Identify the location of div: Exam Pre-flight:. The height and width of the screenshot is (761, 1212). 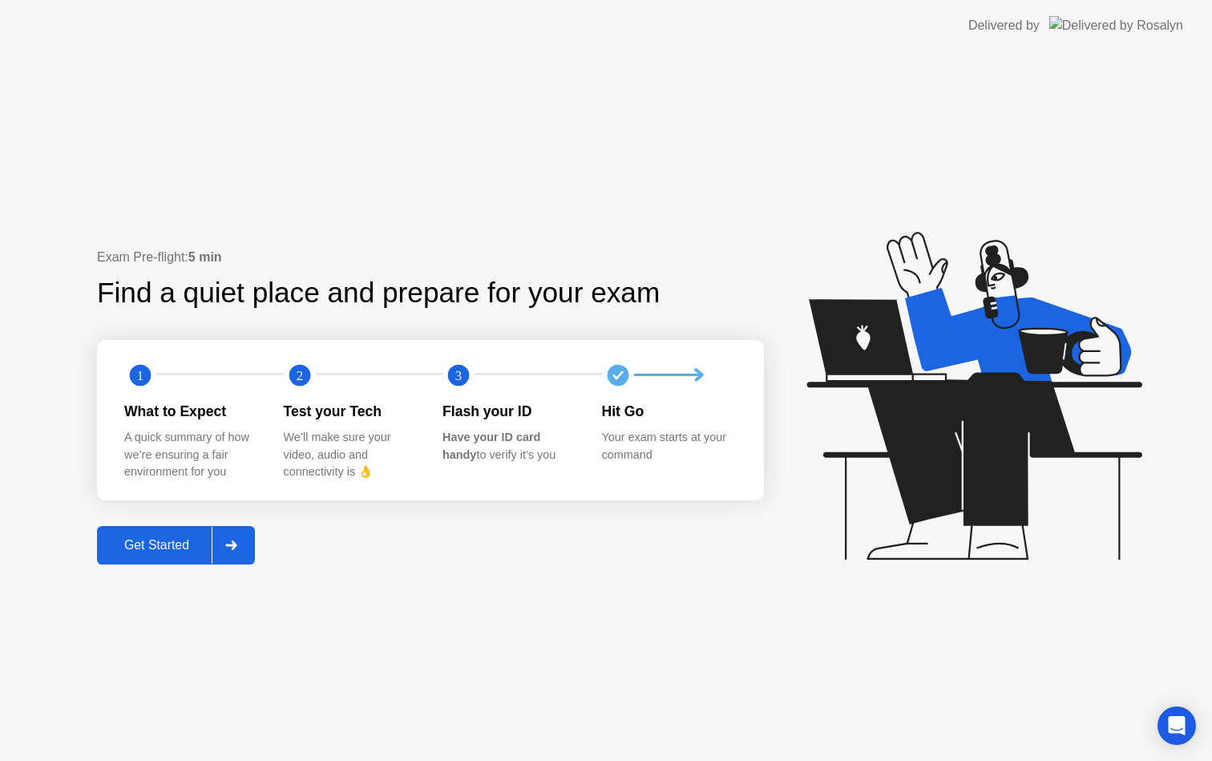
(431, 257).